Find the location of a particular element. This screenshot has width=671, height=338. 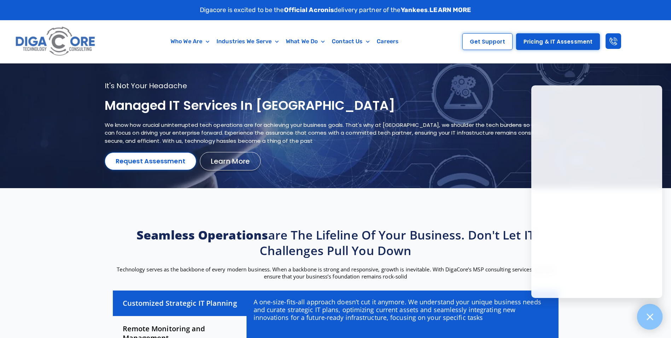

a: Industries We Serve is located at coordinates (248, 41).